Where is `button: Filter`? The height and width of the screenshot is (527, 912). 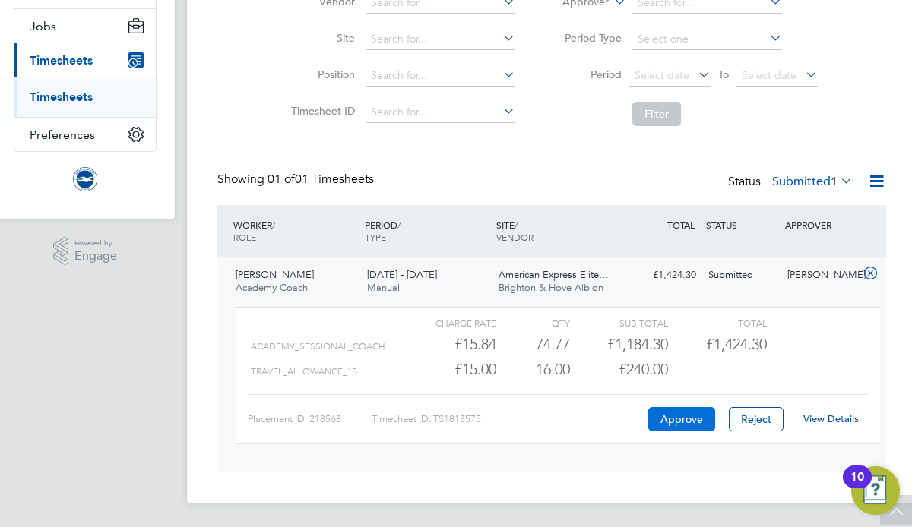 button: Filter is located at coordinates (656, 114).